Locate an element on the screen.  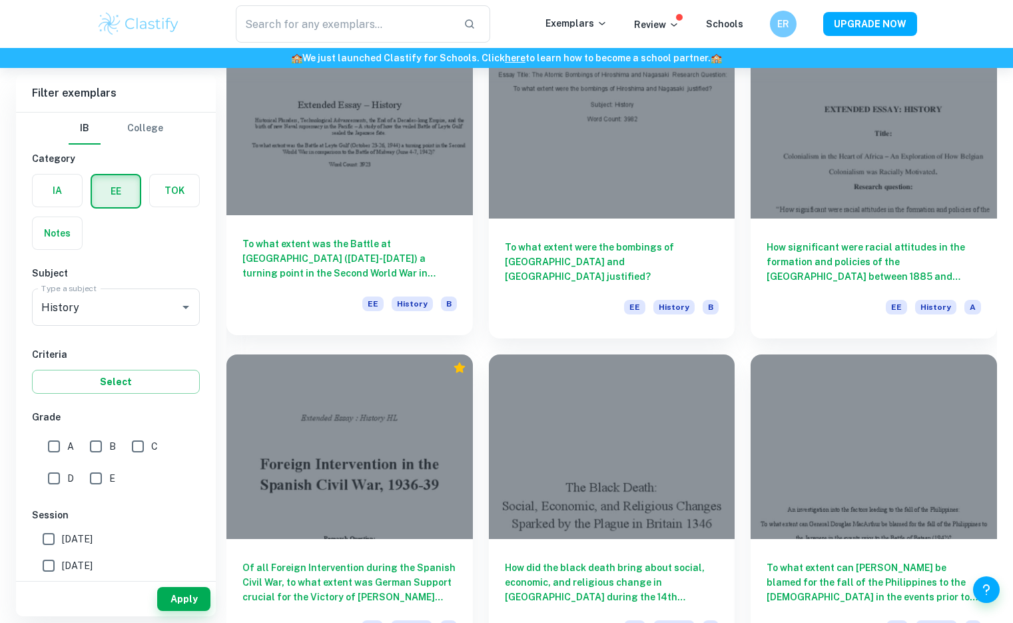
h6: Category is located at coordinates (116, 159).